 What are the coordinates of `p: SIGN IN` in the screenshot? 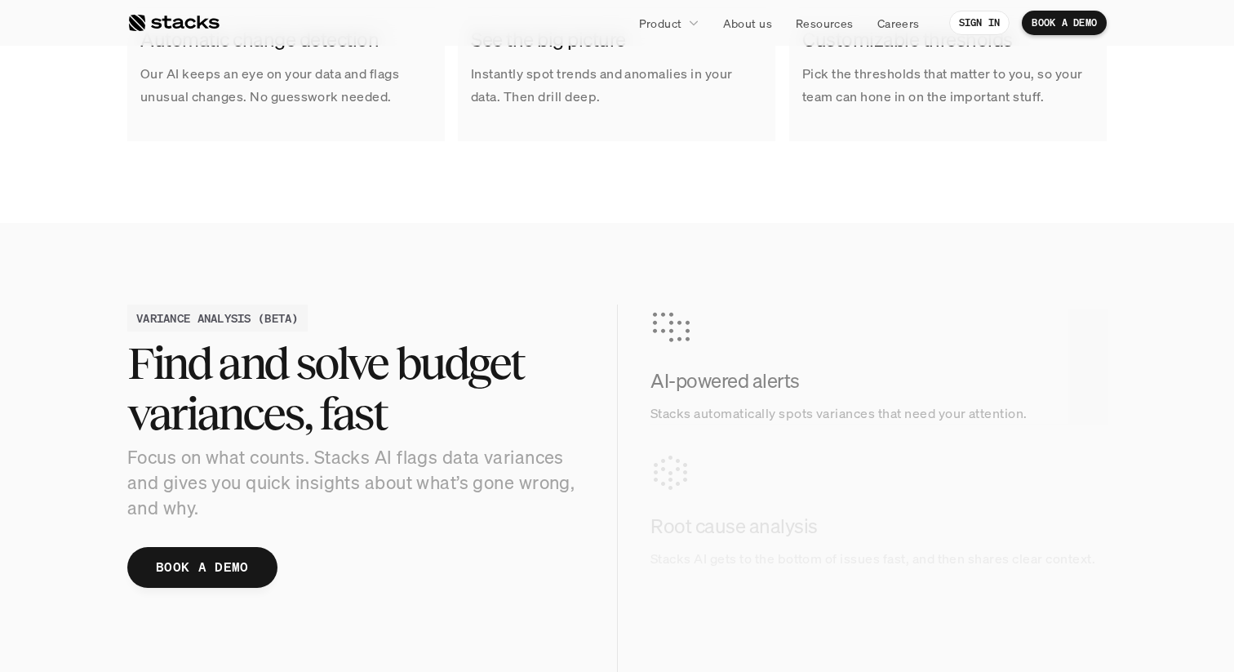 It's located at (979, 23).